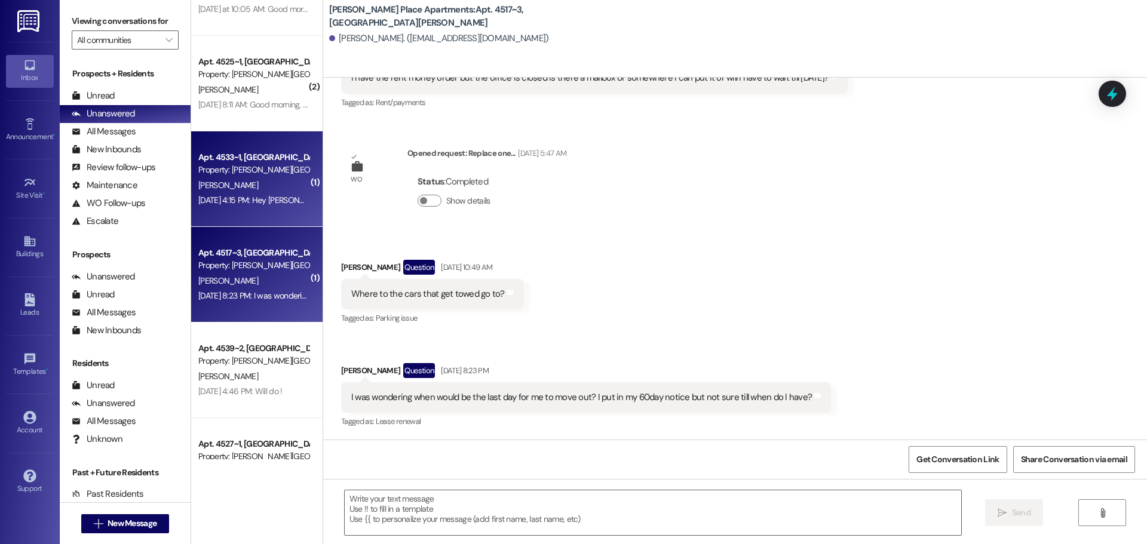 This screenshot has width=1147, height=544. Describe the element at coordinates (113, 167) in the screenshot. I see `div: Review follow-ups` at that location.